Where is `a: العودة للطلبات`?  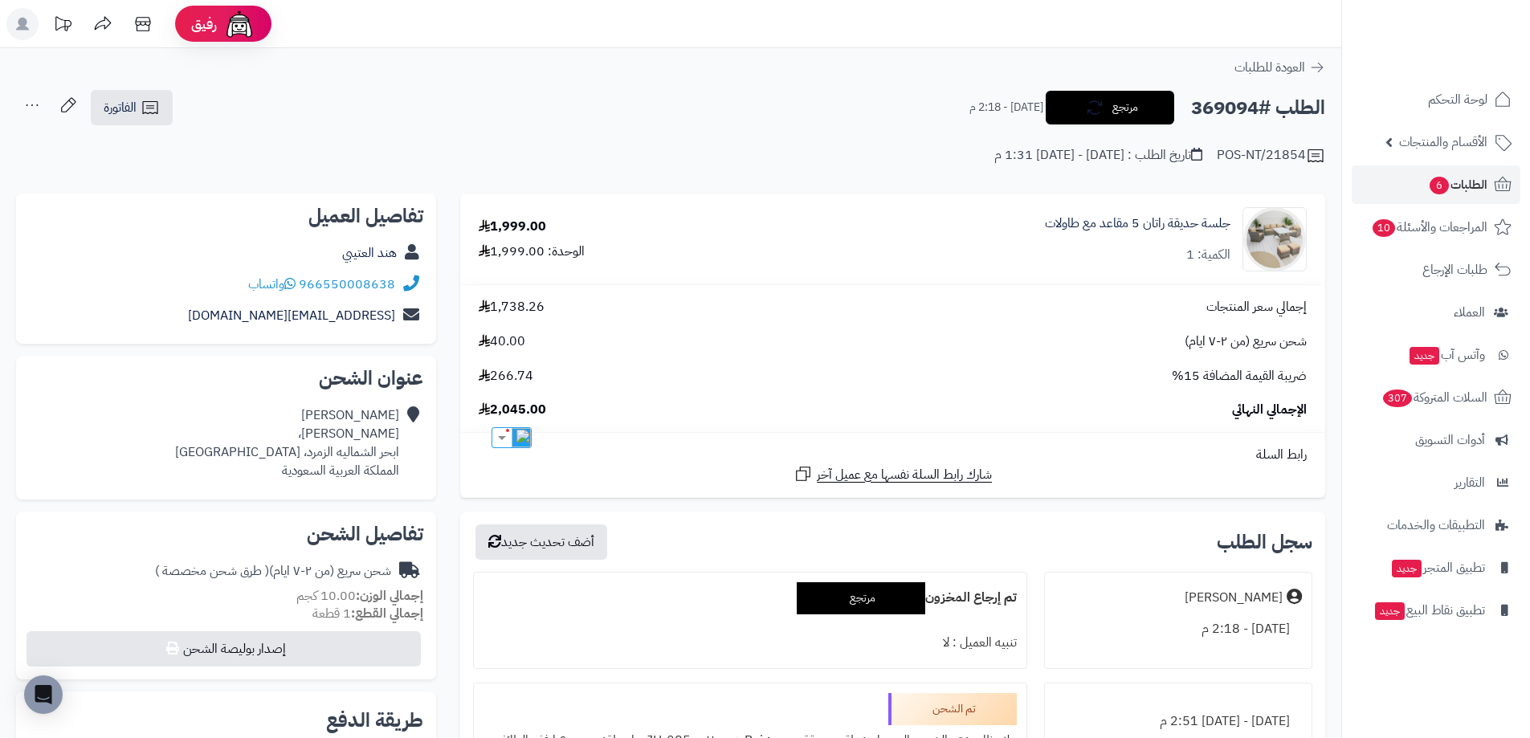
a: العودة للطلبات is located at coordinates (1279, 67).